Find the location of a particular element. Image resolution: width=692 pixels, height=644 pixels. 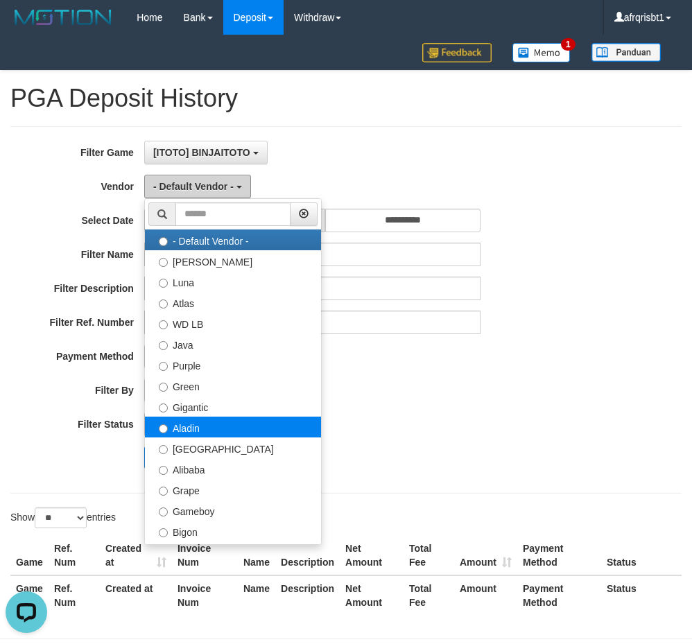

label: Java is located at coordinates (233, 344).